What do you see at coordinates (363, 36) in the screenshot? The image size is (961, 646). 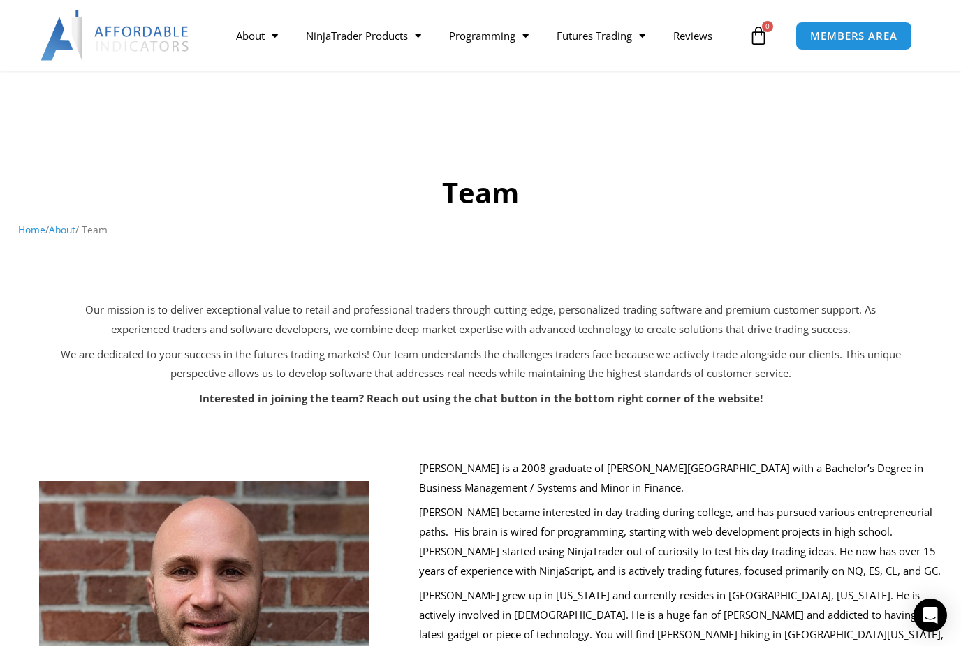 I see `a: NinjaTrader Products` at bounding box center [363, 36].